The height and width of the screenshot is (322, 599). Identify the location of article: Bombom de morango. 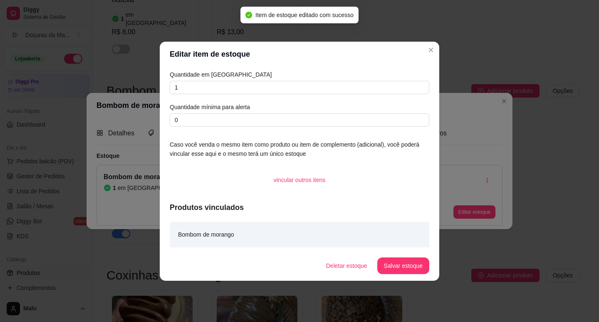
(206, 234).